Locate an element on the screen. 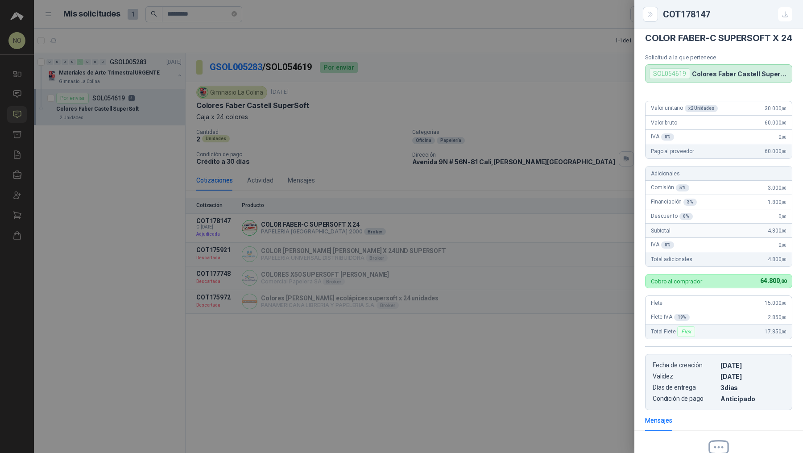 The height and width of the screenshot is (453, 803). div: Total adicionales is located at coordinates (719, 259).